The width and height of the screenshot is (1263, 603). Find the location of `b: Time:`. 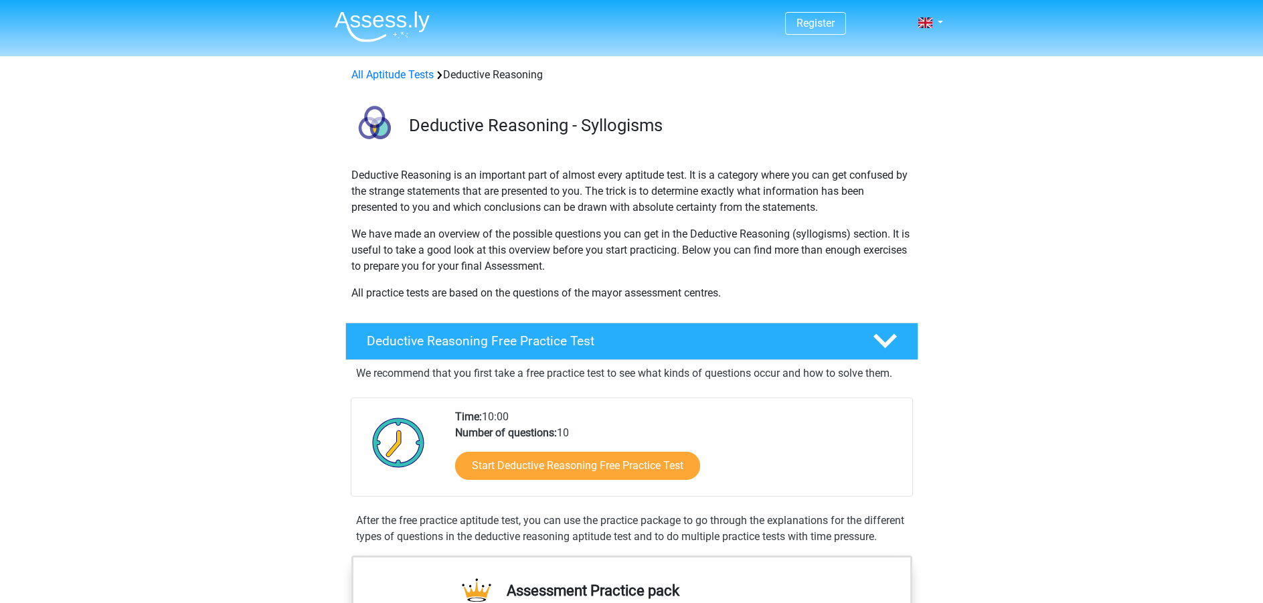

b: Time: is located at coordinates (469, 416).